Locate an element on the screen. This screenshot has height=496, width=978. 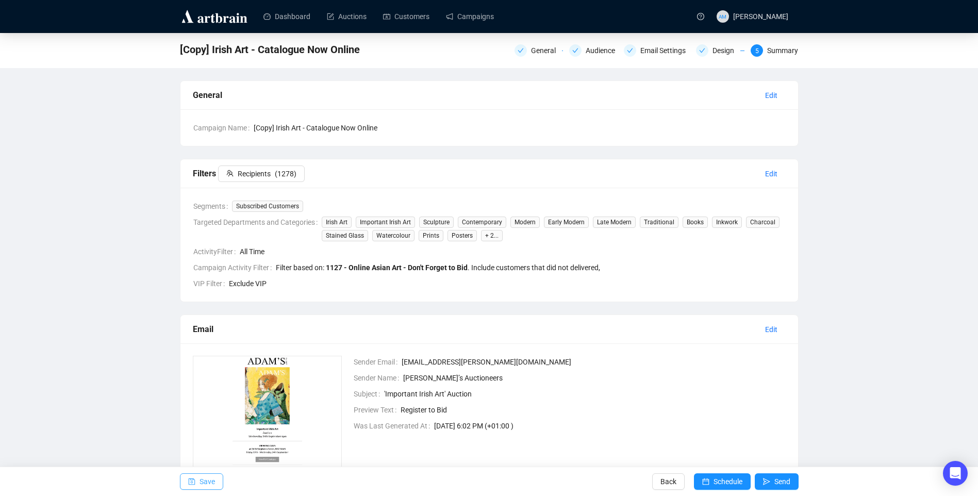
span: Subject is located at coordinates (368, 394).